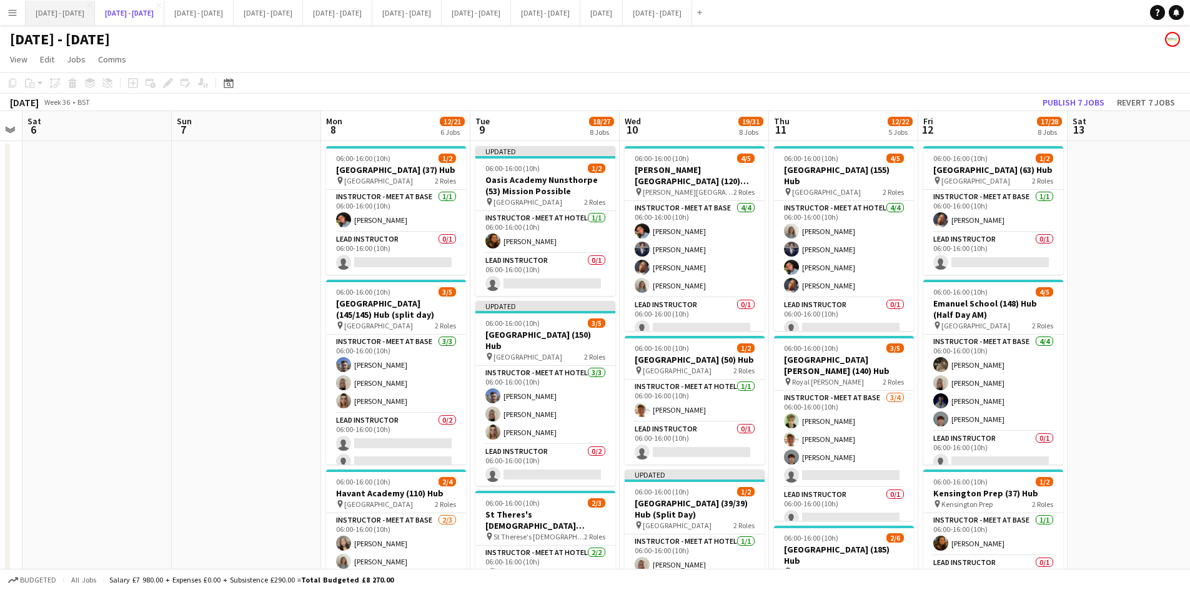 The image size is (1190, 590). I want to click on span: All jobs, so click(84, 580).